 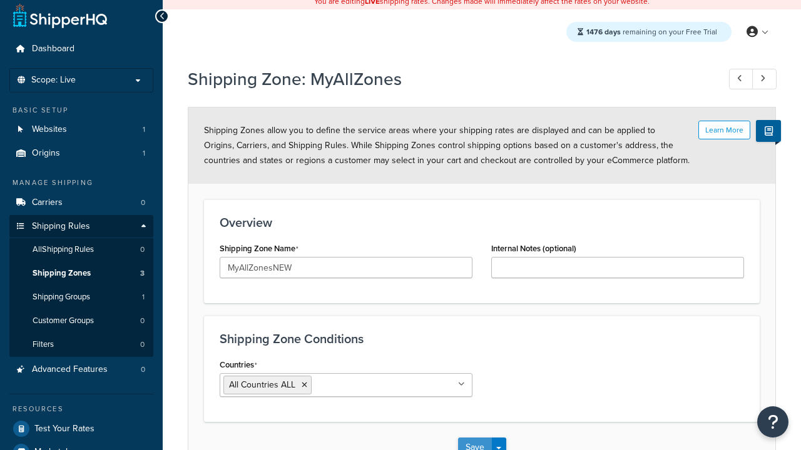 I want to click on a: Test Your Rates, so click(x=81, y=429).